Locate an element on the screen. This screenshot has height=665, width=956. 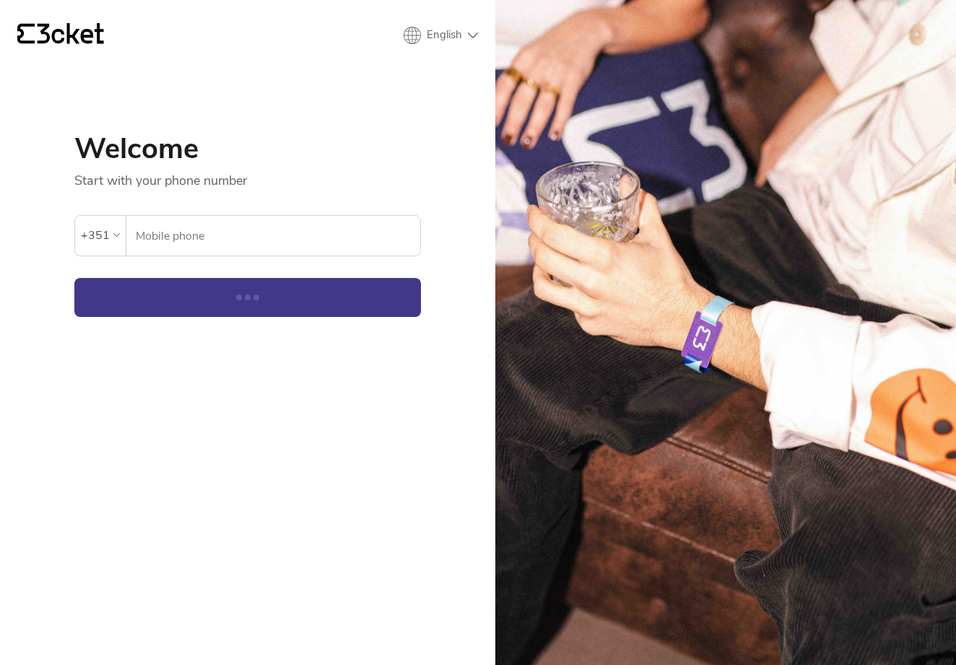
div: +351 is located at coordinates (95, 235).